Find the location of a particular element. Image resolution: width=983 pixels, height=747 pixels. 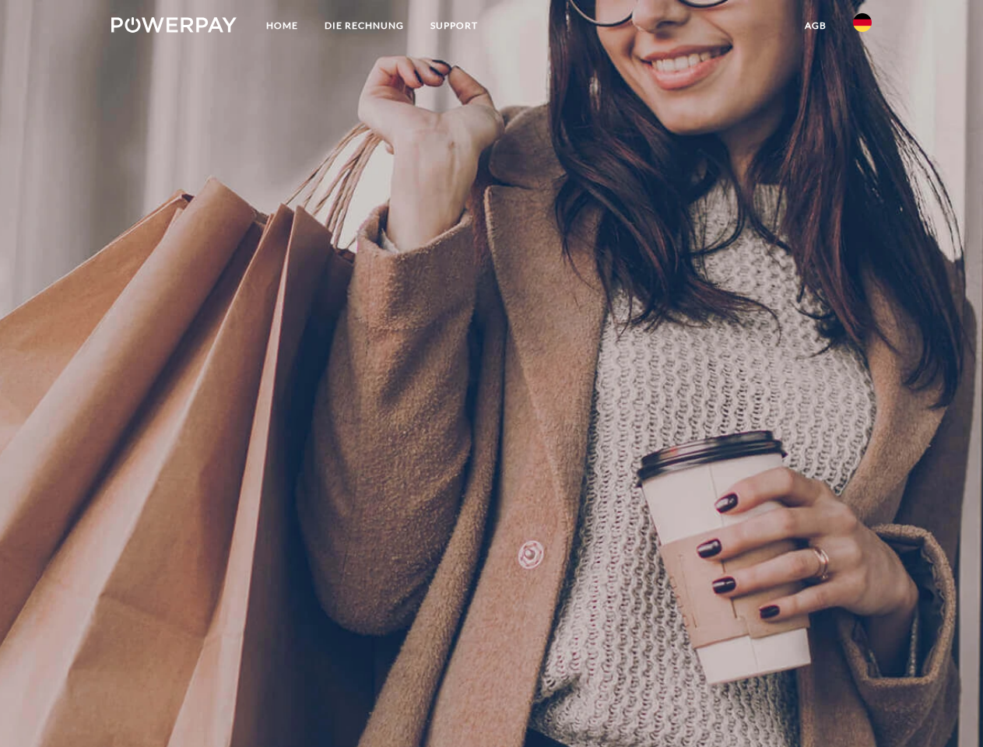

img: de is located at coordinates (863, 23).